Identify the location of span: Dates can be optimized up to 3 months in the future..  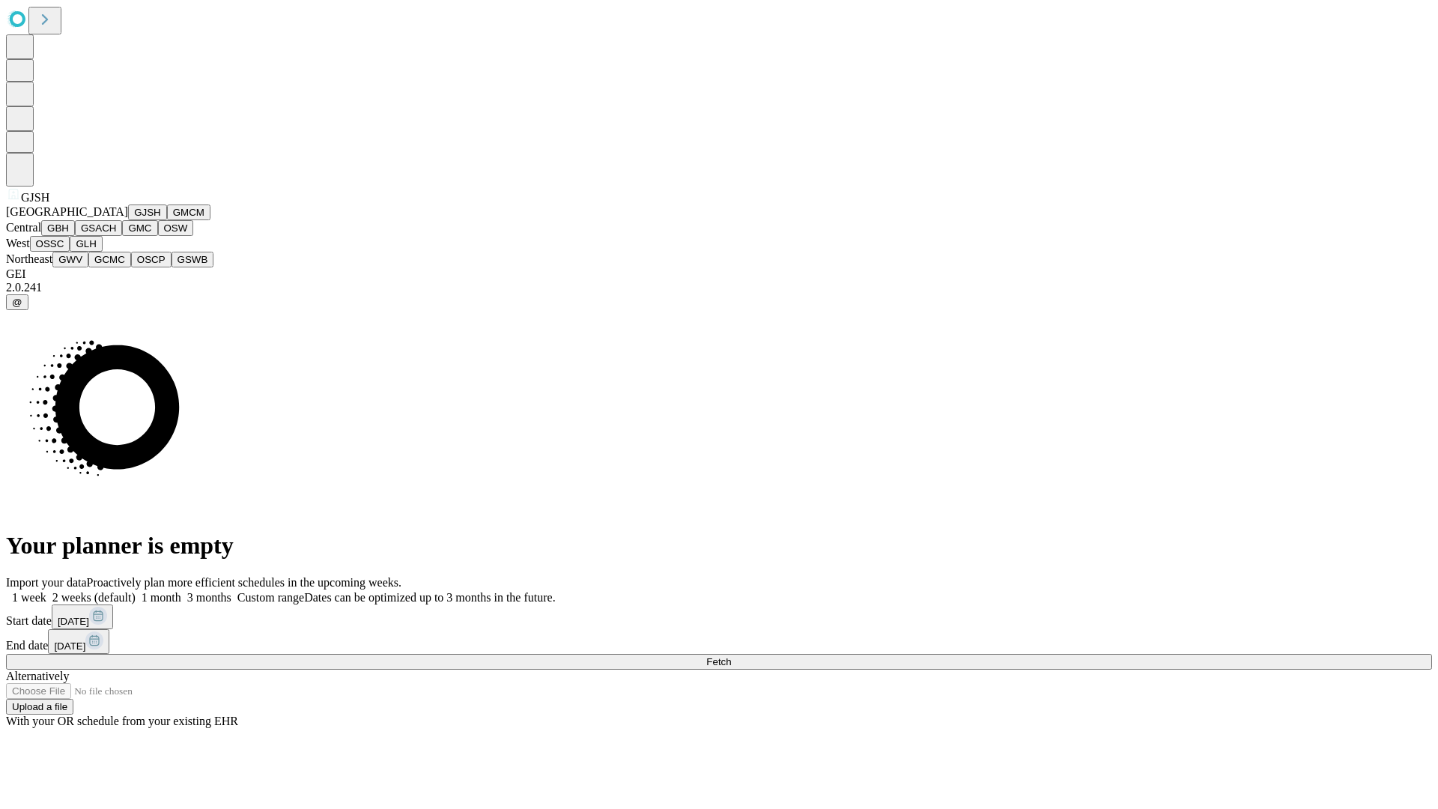
(429, 597).